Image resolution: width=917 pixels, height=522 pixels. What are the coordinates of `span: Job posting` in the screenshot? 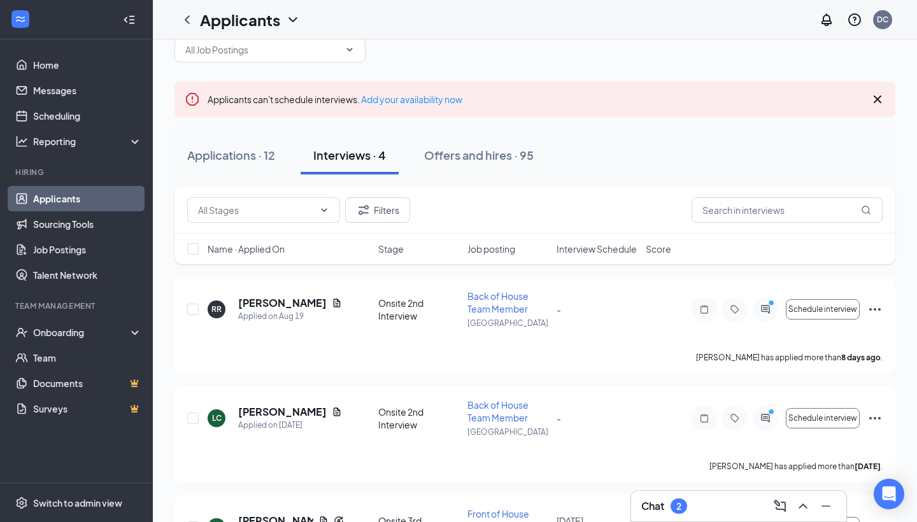 It's located at (491, 249).